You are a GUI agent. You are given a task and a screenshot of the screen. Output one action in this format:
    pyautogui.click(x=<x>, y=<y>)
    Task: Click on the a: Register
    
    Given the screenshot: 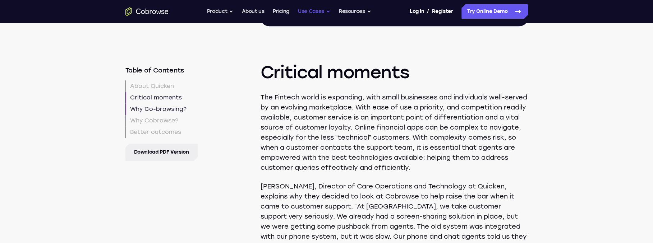 What is the action you would take?
    pyautogui.click(x=442, y=11)
    